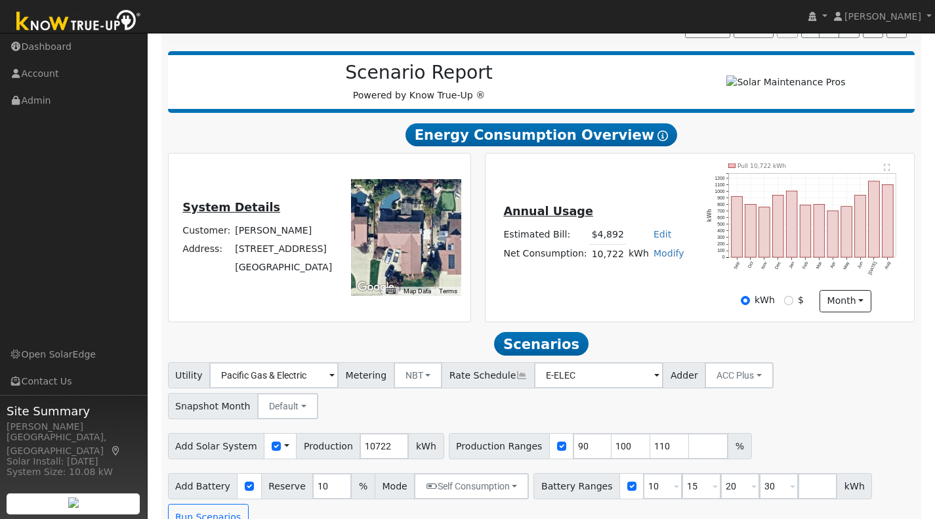 The image size is (935, 519). What do you see at coordinates (598, 375) in the screenshot?
I see `input: Select a Rate Schedule` at bounding box center [598, 375].